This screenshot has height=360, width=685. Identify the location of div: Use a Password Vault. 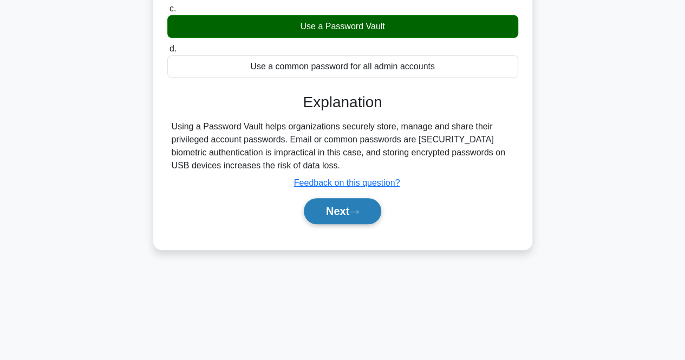
(343, 27).